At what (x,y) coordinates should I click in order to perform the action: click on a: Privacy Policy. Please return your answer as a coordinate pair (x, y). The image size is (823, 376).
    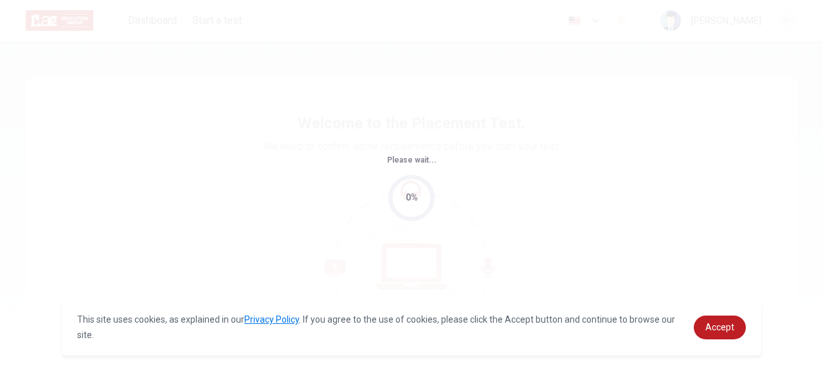
    Looking at the image, I should click on (271, 320).